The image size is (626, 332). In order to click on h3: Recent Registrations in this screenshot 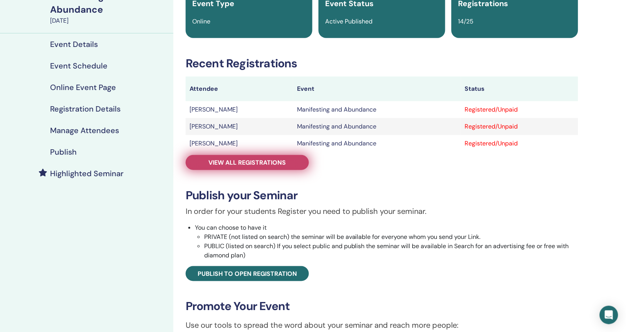, I will do `click(382, 64)`.